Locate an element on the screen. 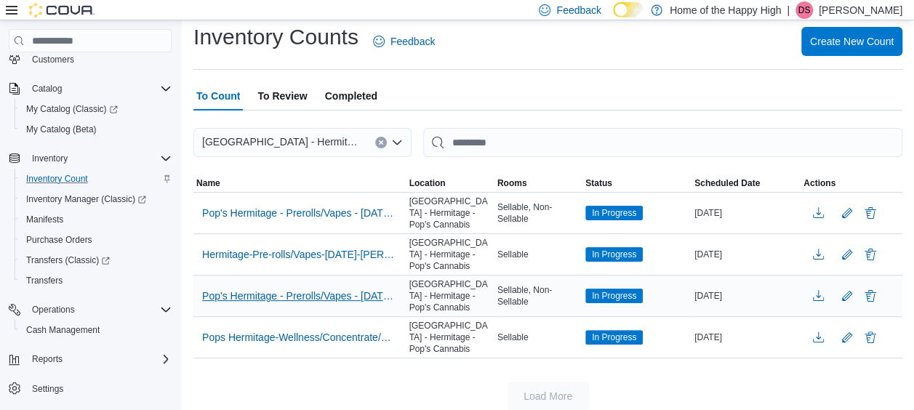 This screenshot has height=410, width=914. a: My Catalog (Beta) is located at coordinates (61, 129).